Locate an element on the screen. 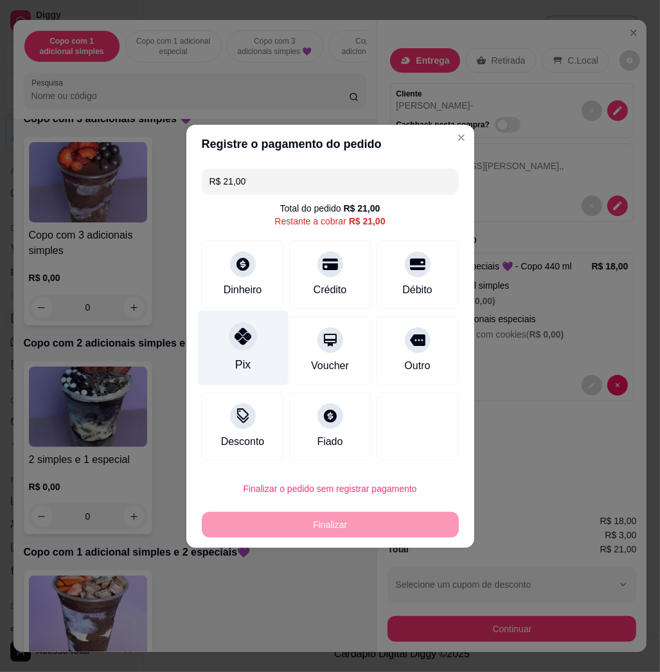 This screenshot has height=672, width=660. div: Outro is located at coordinates (417, 366).